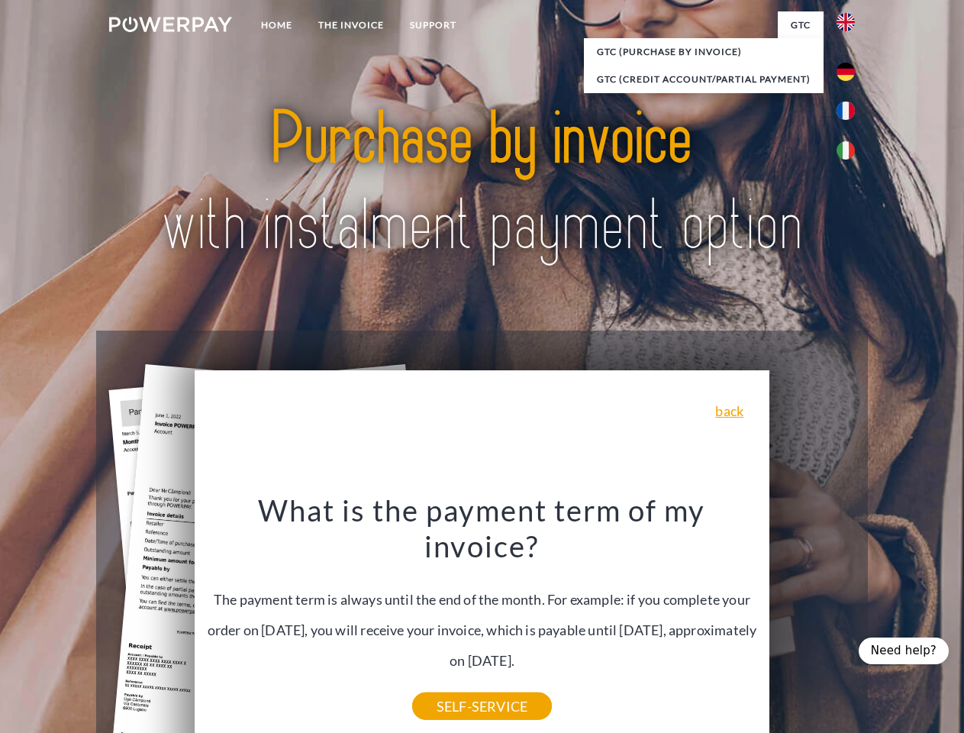 The width and height of the screenshot is (964, 733). I want to click on img: en, so click(846, 22).